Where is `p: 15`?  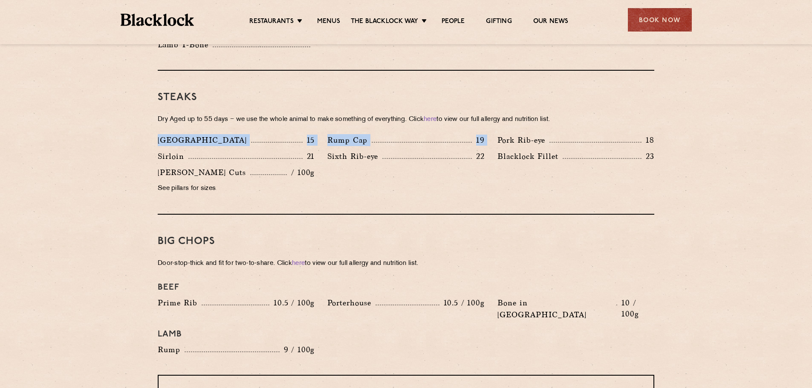 p: 15 is located at coordinates (309, 140).